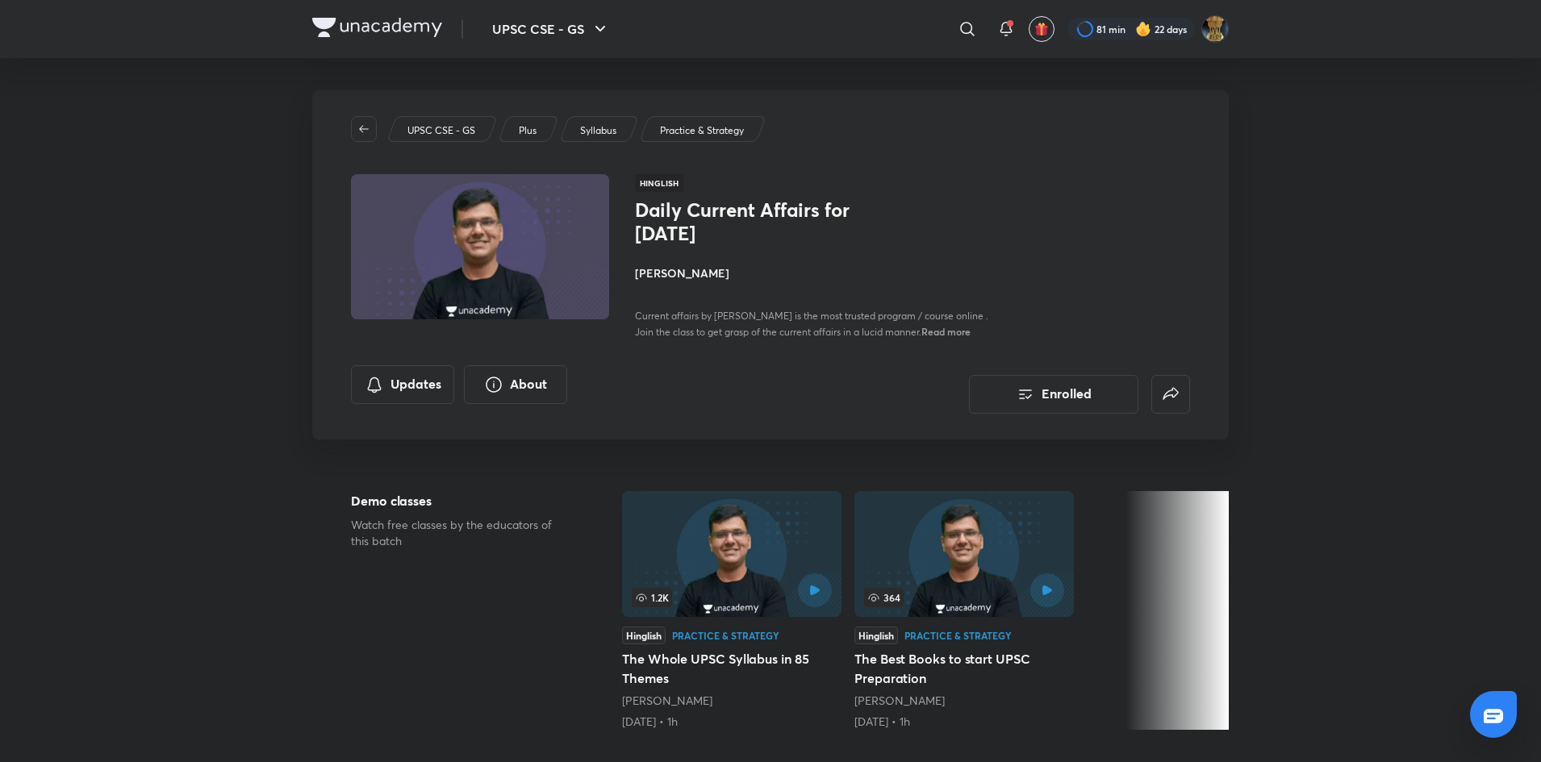  What do you see at coordinates (528, 131) in the screenshot?
I see `p: Plus` at bounding box center [528, 131].